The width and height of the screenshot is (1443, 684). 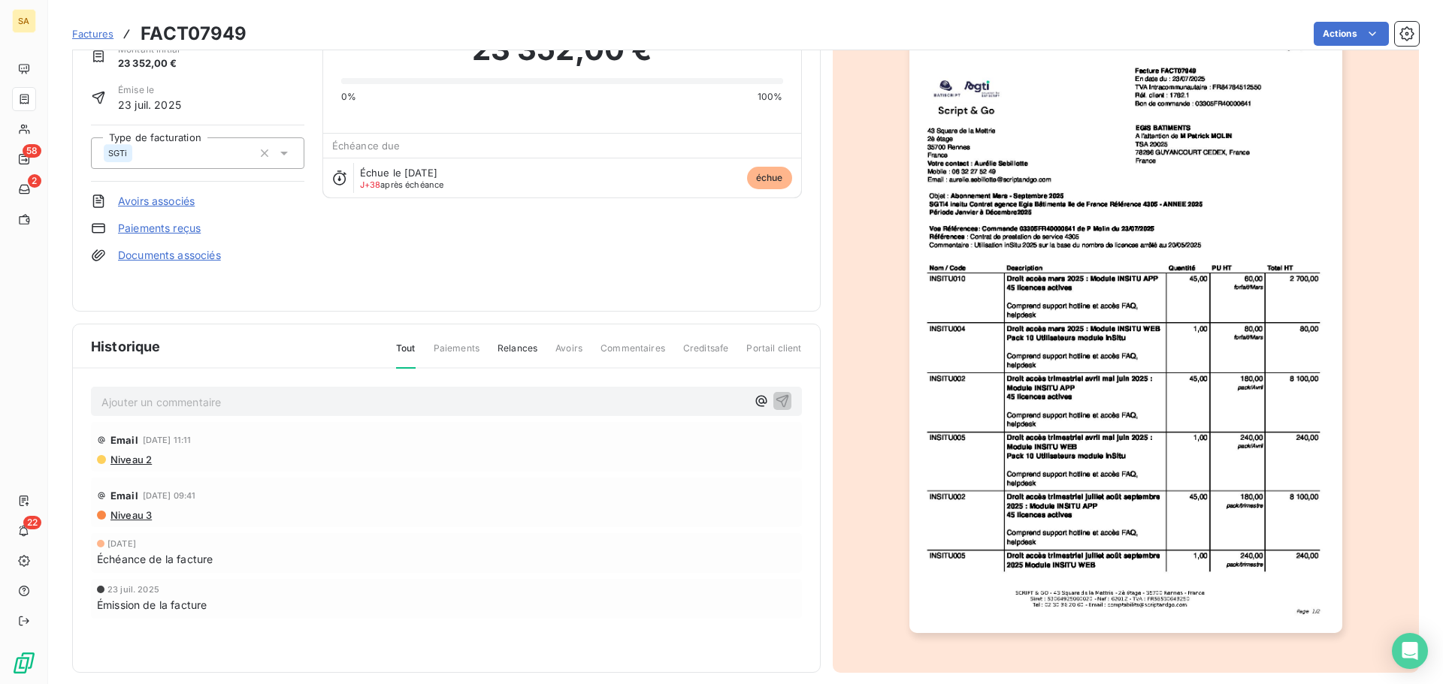 What do you see at coordinates (130, 515) in the screenshot?
I see `span: Niveau 3` at bounding box center [130, 515].